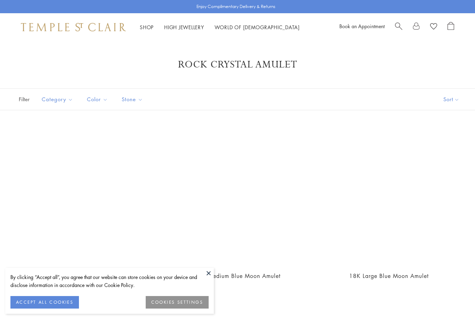 The height and width of the screenshot is (319, 475). I want to click on span: Color, so click(98, 99).